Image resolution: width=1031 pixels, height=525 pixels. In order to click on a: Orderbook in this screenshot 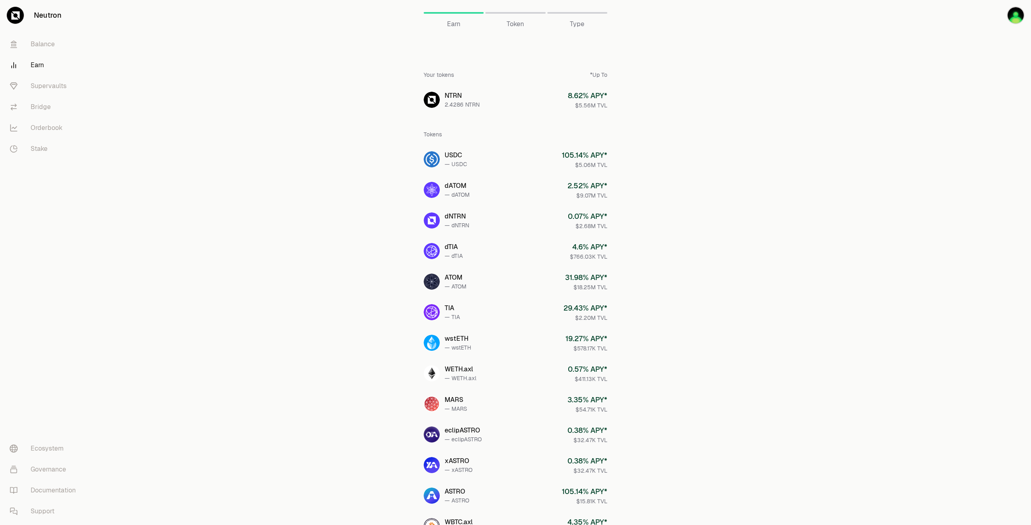, I will do `click(45, 128)`.